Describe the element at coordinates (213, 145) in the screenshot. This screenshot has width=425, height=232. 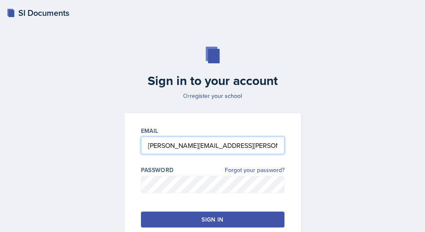
I see `input: Email` at that location.